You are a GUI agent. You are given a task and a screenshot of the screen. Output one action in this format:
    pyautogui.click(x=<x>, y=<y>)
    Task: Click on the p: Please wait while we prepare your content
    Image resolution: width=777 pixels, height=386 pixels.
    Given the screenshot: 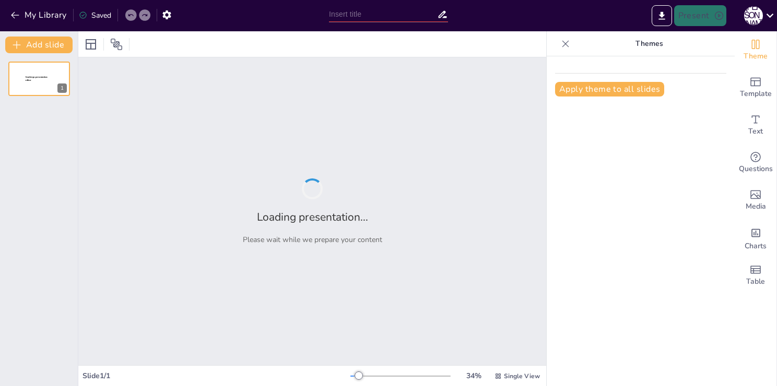 What is the action you would take?
    pyautogui.click(x=312, y=240)
    